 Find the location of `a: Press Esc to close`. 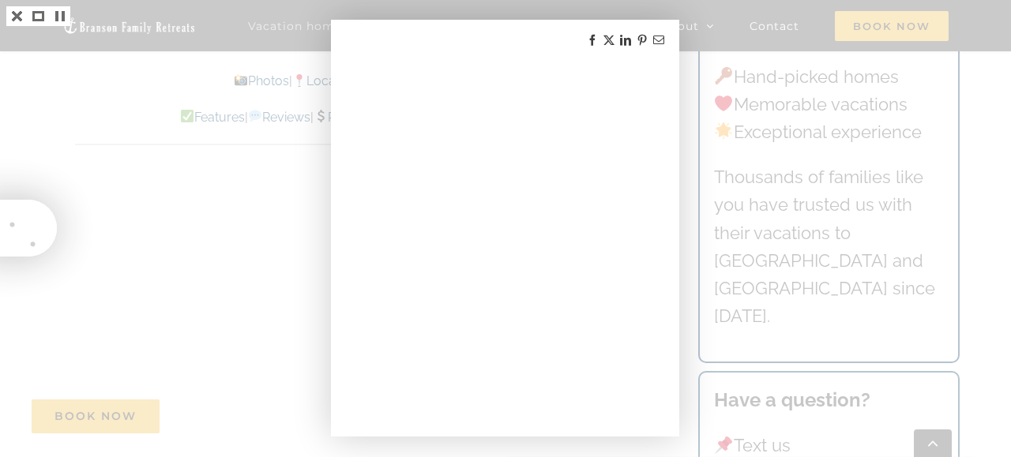

a: Press Esc to close is located at coordinates (17, 16).